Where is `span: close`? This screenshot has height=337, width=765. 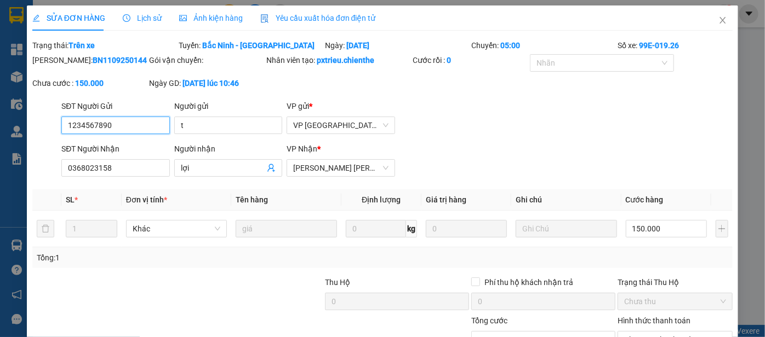
span: close is located at coordinates (723, 20).